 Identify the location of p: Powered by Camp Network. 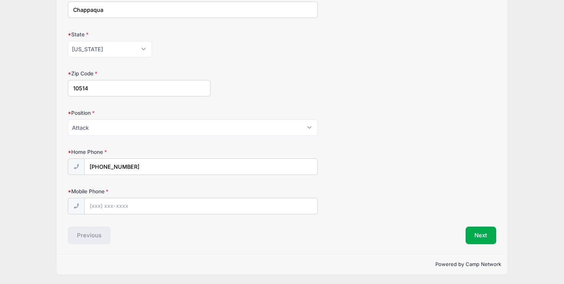
(282, 265).